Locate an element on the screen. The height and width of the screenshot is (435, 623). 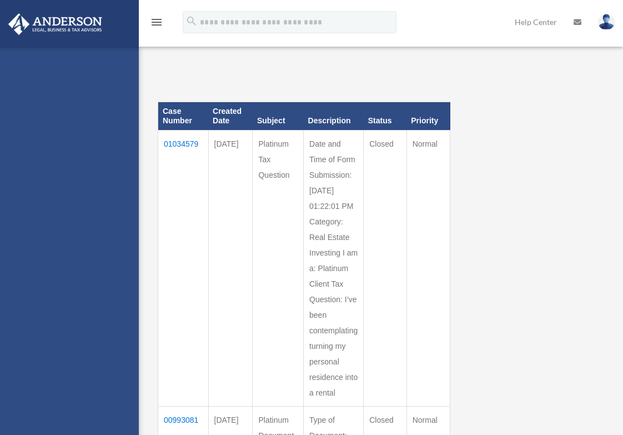
th: Subject is located at coordinates (278, 116).